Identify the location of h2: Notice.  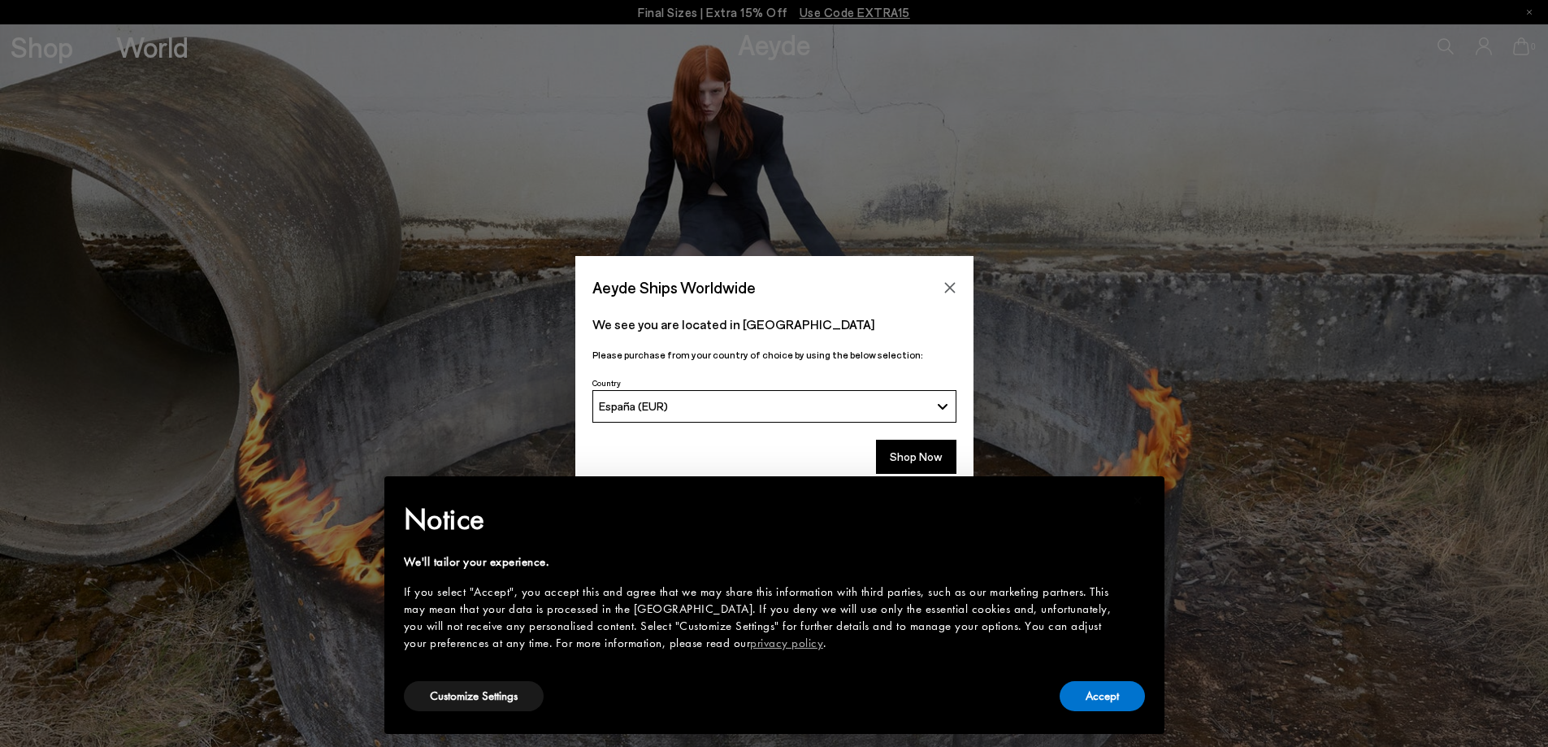
(761, 519).